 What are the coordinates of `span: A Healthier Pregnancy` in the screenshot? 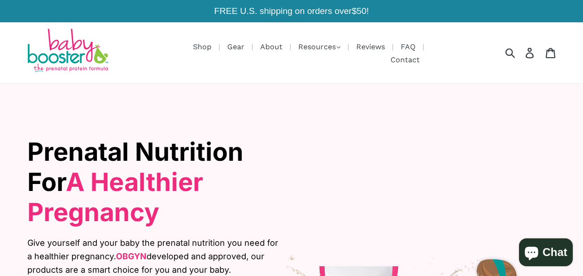 It's located at (115, 197).